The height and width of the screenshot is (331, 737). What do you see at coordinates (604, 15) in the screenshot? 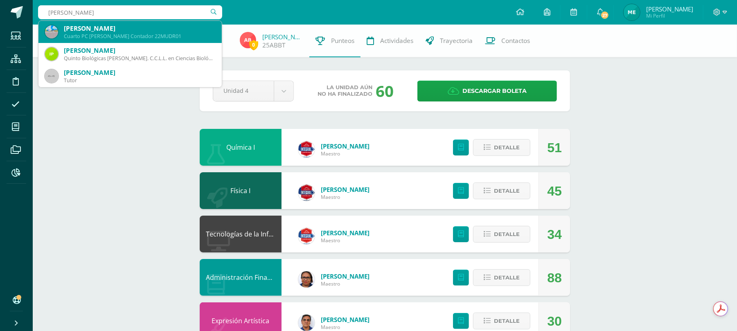
I see `span: 27` at bounding box center [604, 15].